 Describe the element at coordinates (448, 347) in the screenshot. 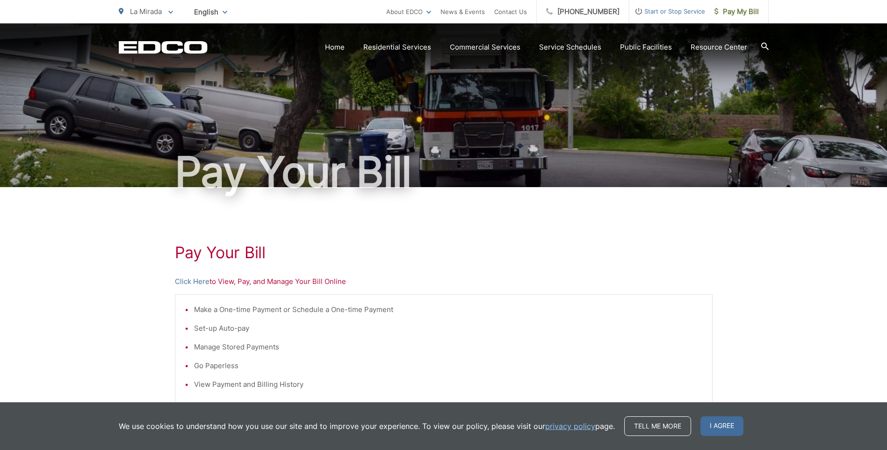

I see `li: Manage Stored Payments` at that location.